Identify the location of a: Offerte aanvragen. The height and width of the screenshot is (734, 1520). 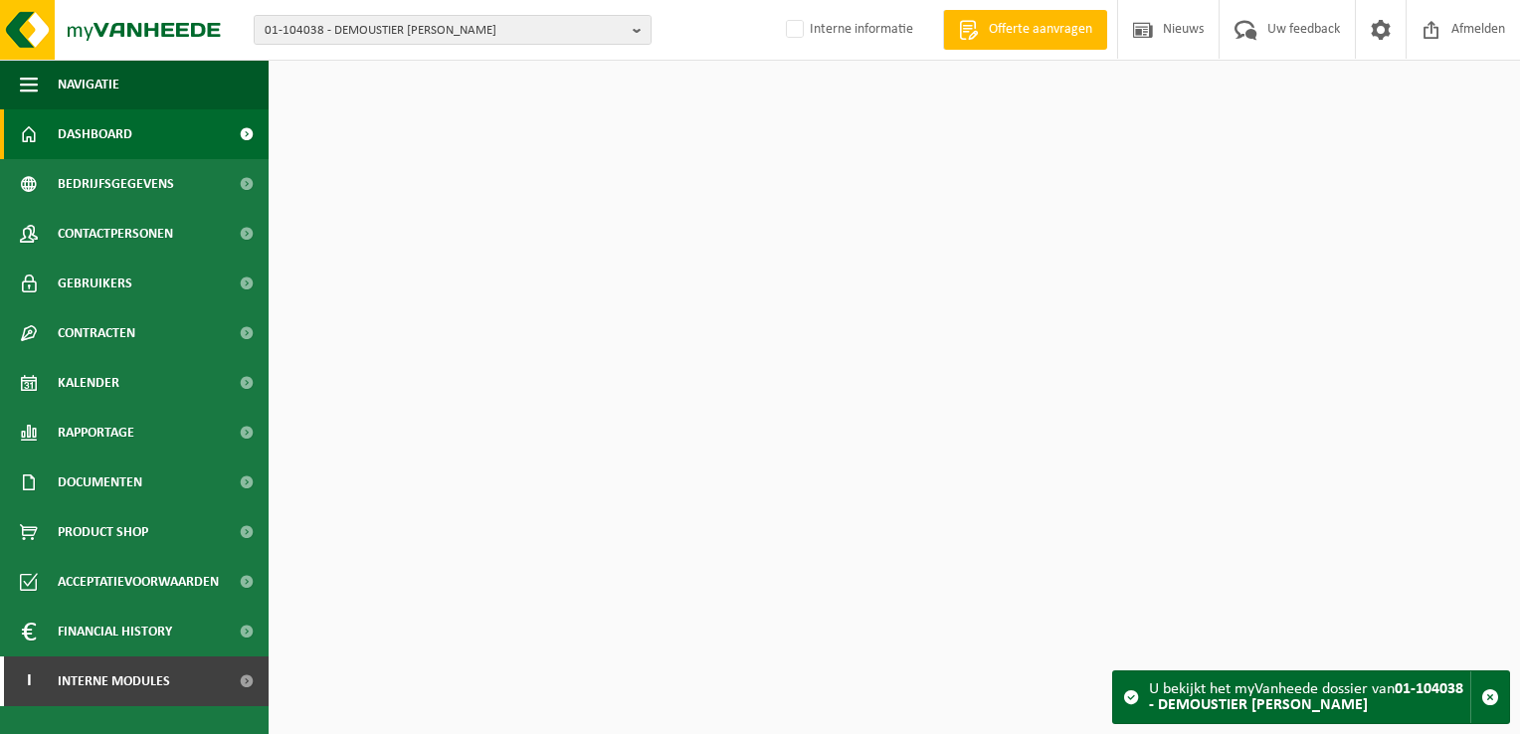
(1025, 30).